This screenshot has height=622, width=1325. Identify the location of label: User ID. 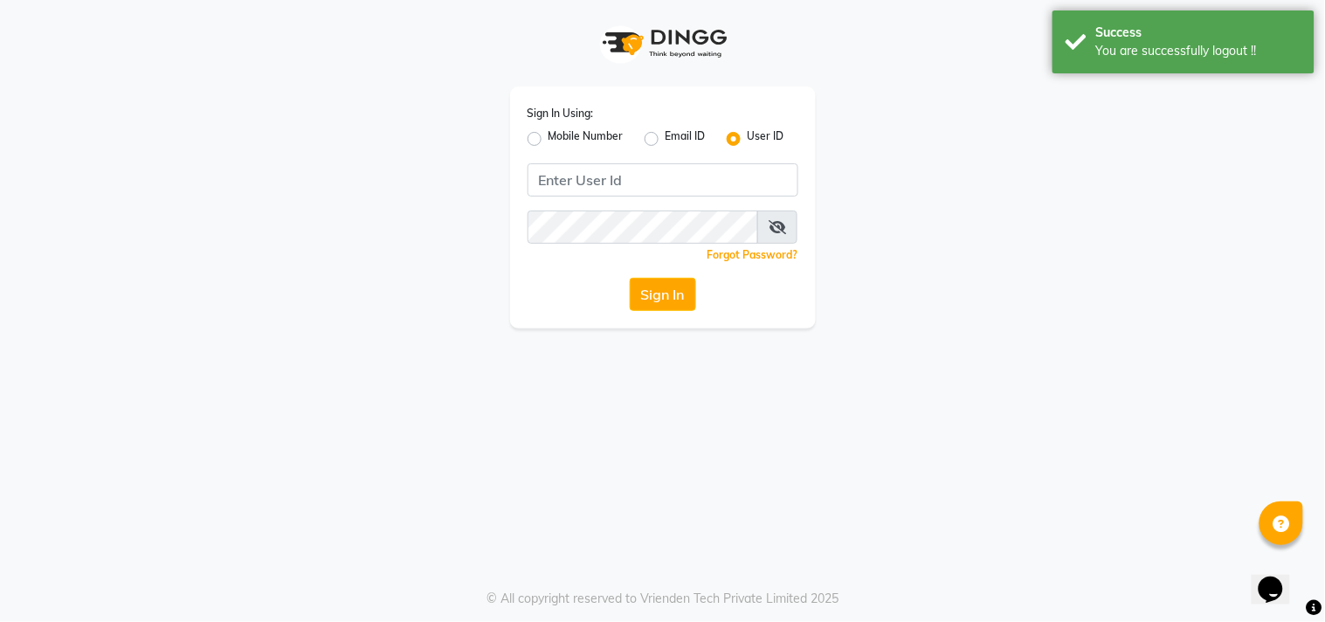
(766, 139).